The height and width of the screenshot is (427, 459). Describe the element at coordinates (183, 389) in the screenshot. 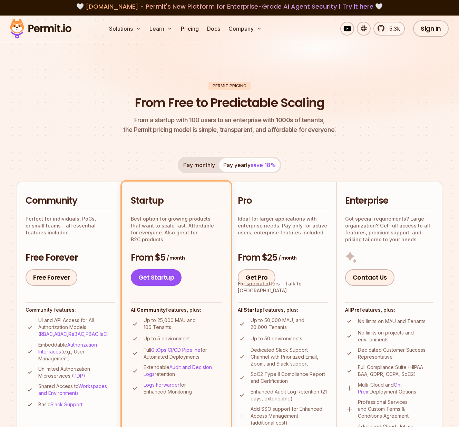

I see `p: for Enhanced Monitoring` at that location.